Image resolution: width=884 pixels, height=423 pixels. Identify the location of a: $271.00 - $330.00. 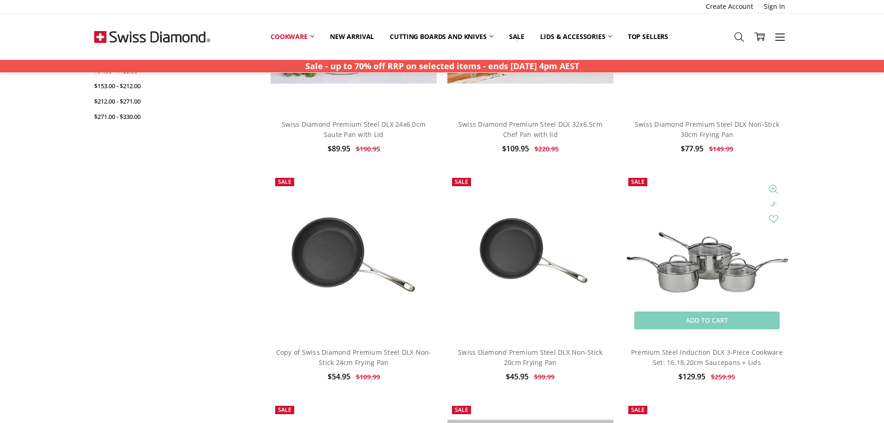
(164, 116).